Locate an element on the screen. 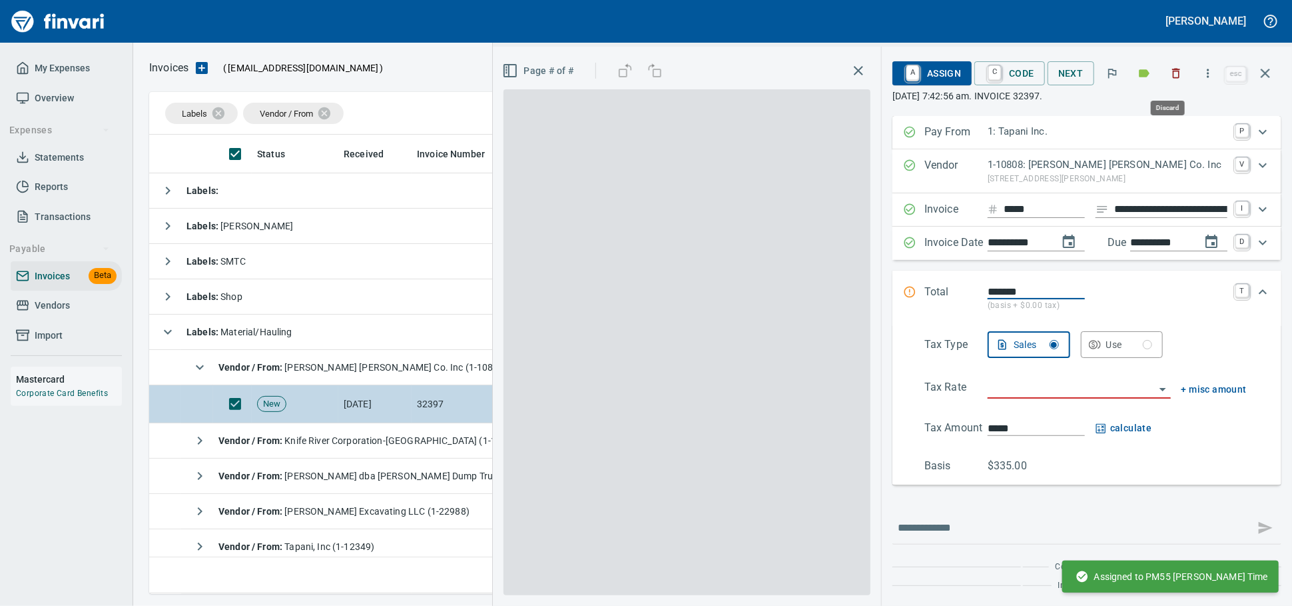 This screenshot has width=1292, height=606. span: + misc amount is located at coordinates (1214, 389).